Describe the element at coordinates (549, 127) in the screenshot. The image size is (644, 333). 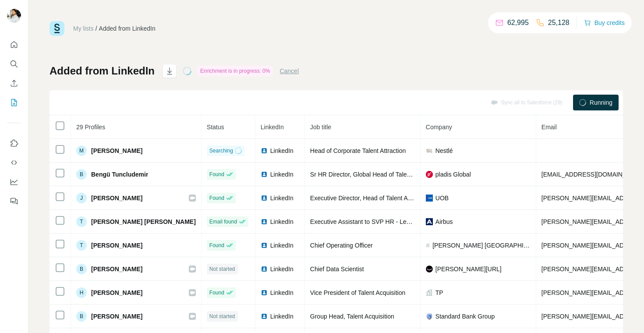
I see `span: Email` at that location.